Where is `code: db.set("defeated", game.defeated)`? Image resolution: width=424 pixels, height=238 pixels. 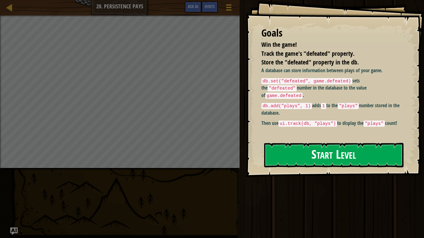 code: db.set("defeated", game.defeated) is located at coordinates (307, 81).